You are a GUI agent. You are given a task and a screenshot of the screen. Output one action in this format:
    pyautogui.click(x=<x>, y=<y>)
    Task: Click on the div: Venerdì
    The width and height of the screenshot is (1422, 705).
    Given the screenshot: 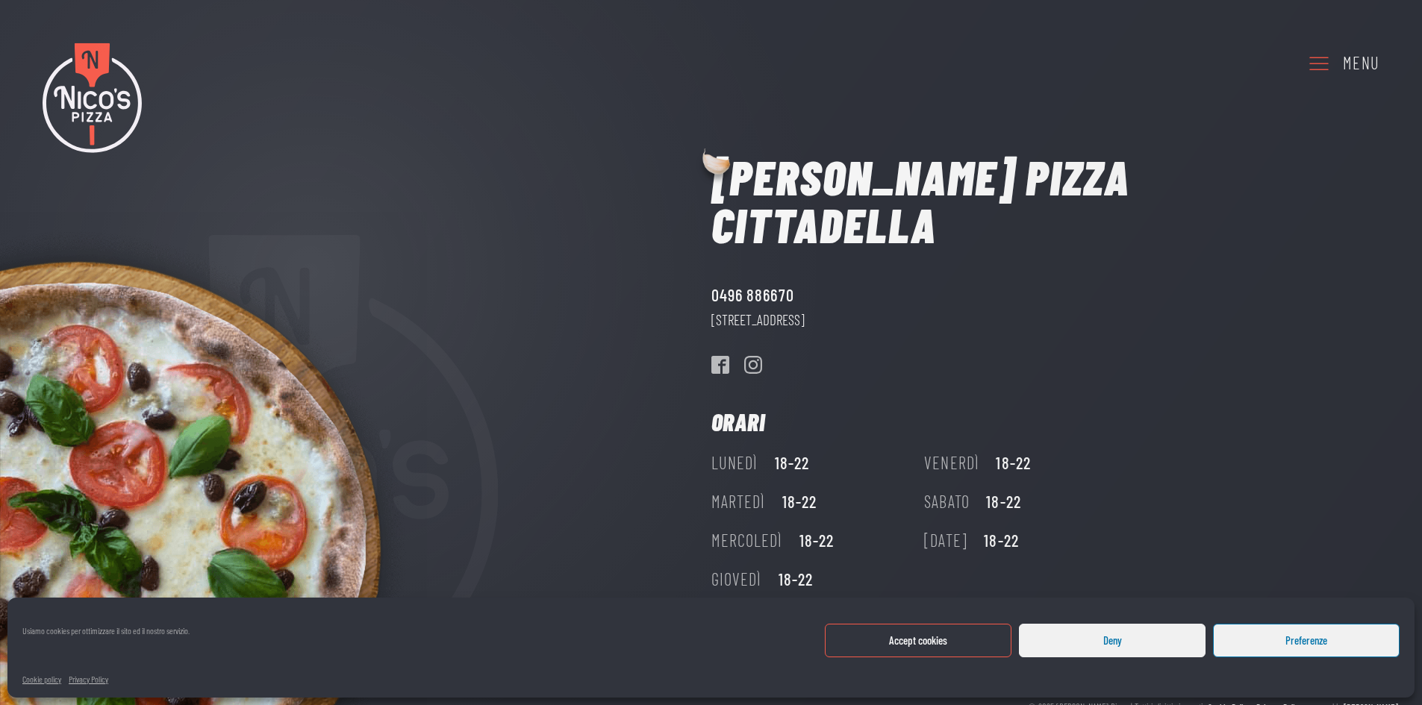 What is the action you would take?
    pyautogui.click(x=952, y=464)
    